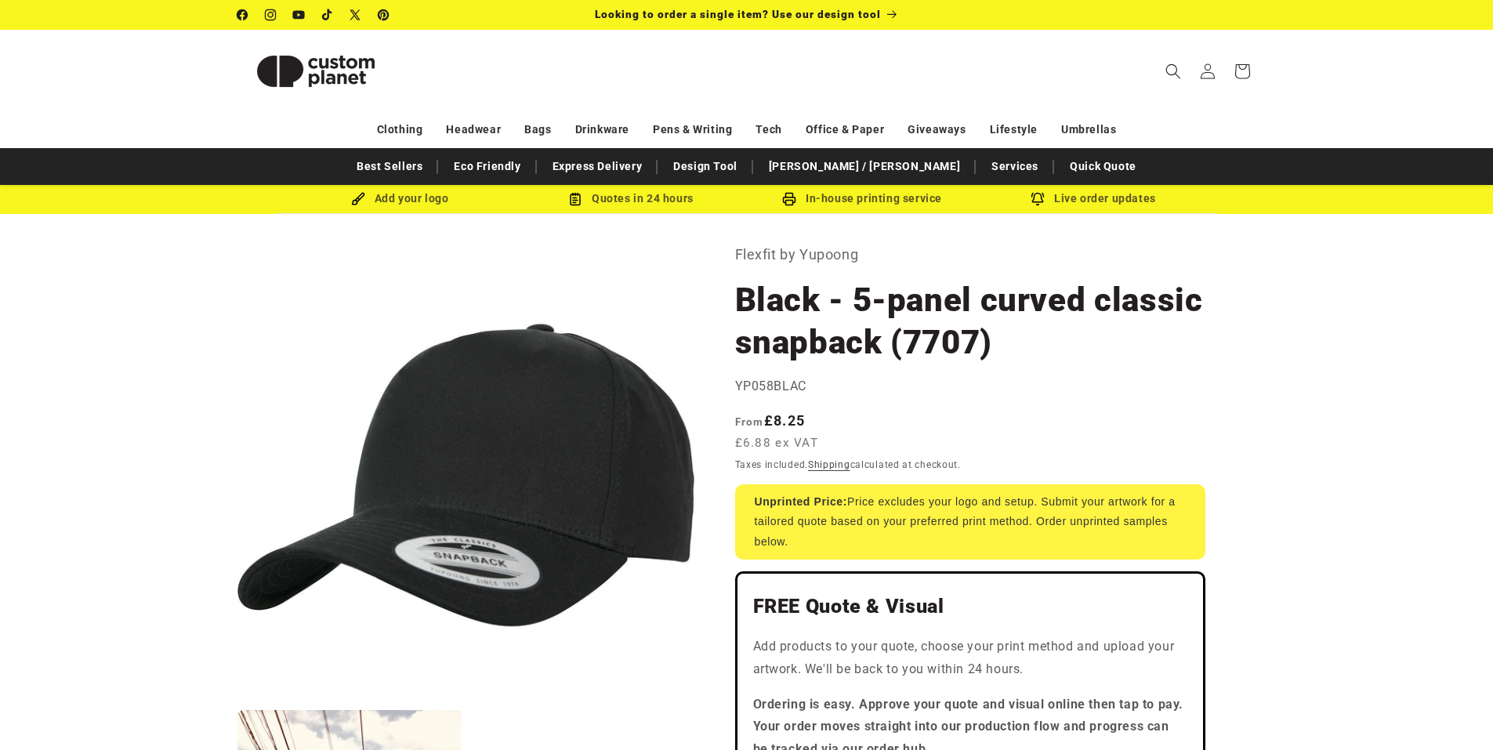 This screenshot has width=1493, height=750. I want to click on a: Shipping, so click(829, 465).